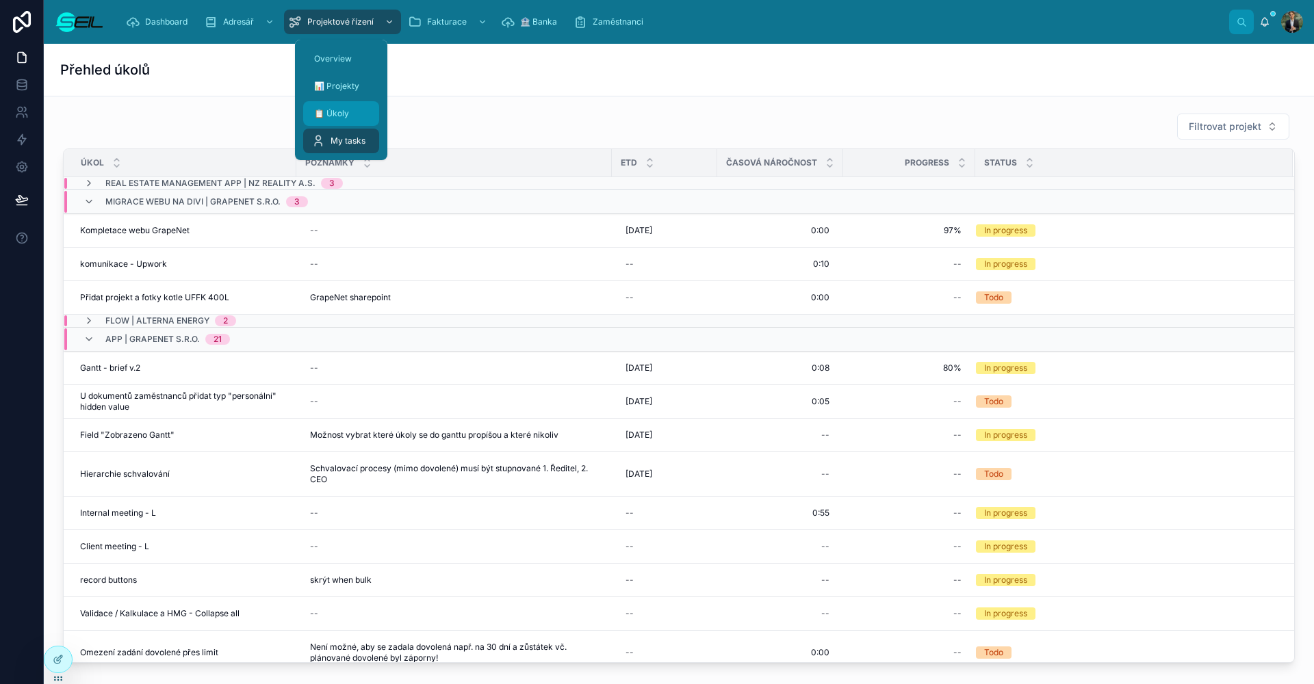 Image resolution: width=1314 pixels, height=684 pixels. What do you see at coordinates (155, 298) in the screenshot?
I see `span: Přidat projekt a fotky kotle UFFK 400L` at bounding box center [155, 298].